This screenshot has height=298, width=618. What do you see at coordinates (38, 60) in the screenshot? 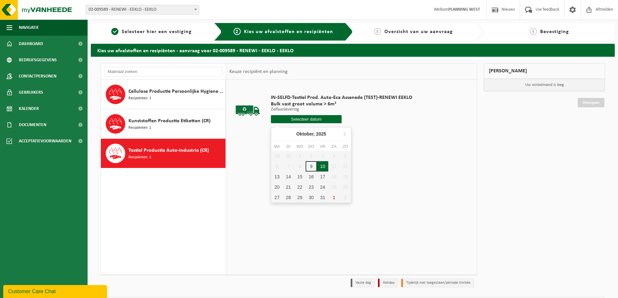
I see `span: Bedrijfsgegevens` at bounding box center [38, 60].